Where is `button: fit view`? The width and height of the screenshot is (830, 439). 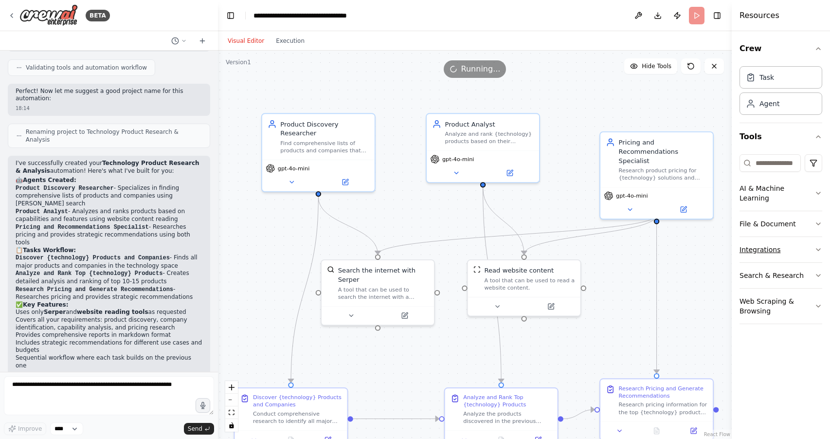
button: fit view is located at coordinates (232, 413).